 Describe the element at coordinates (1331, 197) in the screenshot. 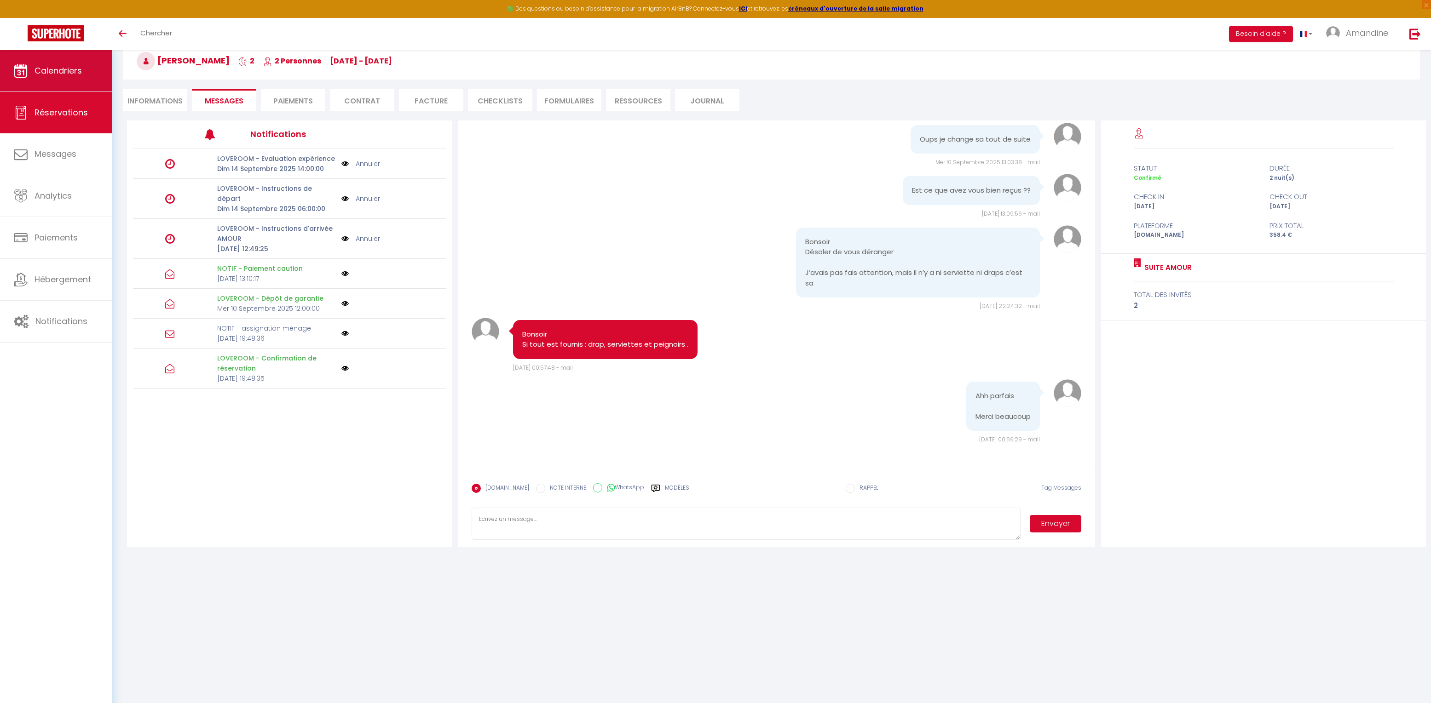

I see `div: check out` at that location.